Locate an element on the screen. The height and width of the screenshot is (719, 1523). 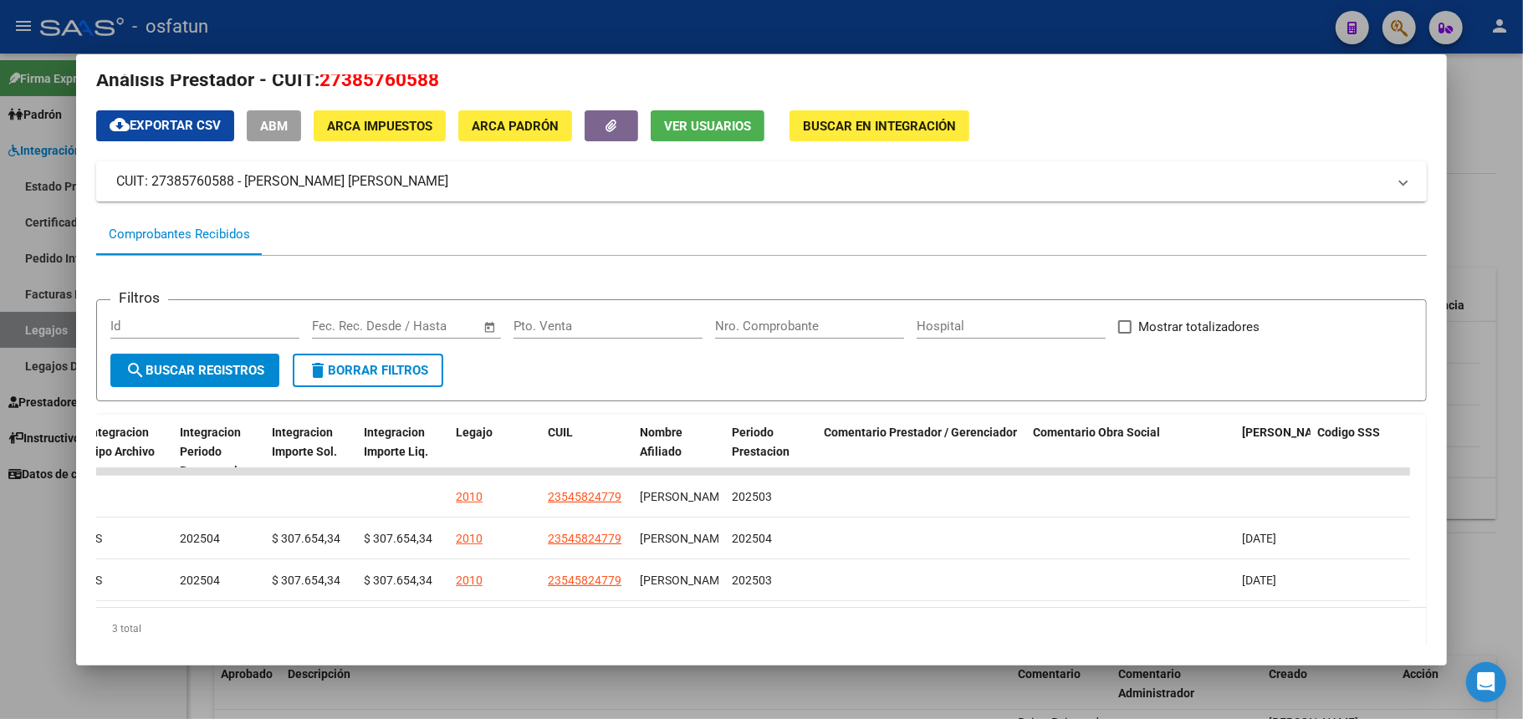
datatable-header-cell: CUIL is located at coordinates (587, 452).